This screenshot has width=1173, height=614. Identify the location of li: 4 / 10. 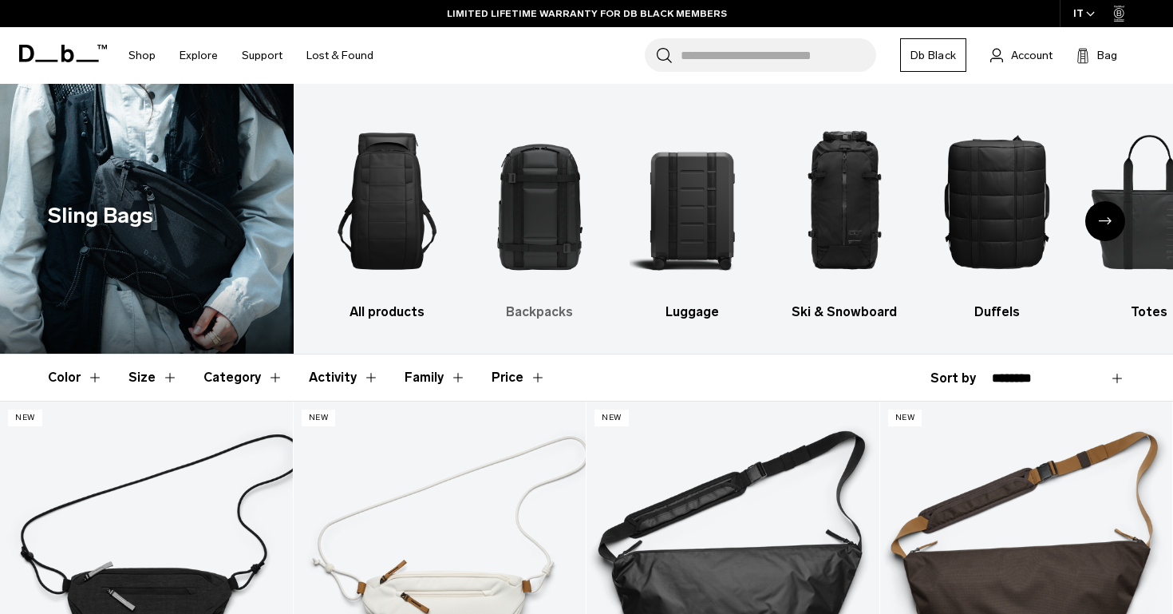
(844, 215).